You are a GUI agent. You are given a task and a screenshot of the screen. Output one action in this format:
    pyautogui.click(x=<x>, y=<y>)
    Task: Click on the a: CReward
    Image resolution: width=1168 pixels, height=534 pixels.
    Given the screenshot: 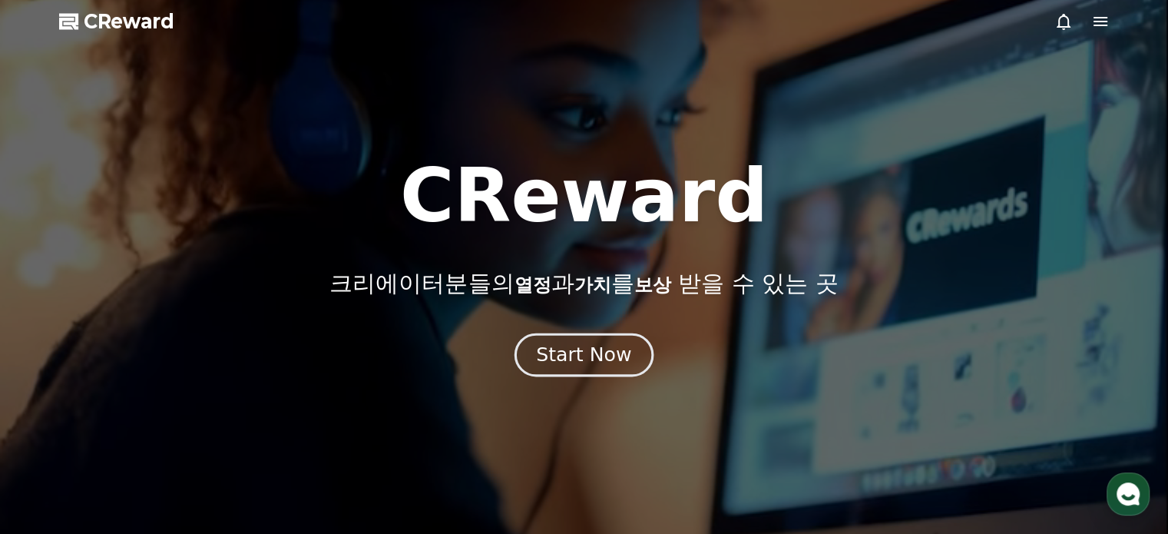 What is the action you would take?
    pyautogui.click(x=117, y=21)
    